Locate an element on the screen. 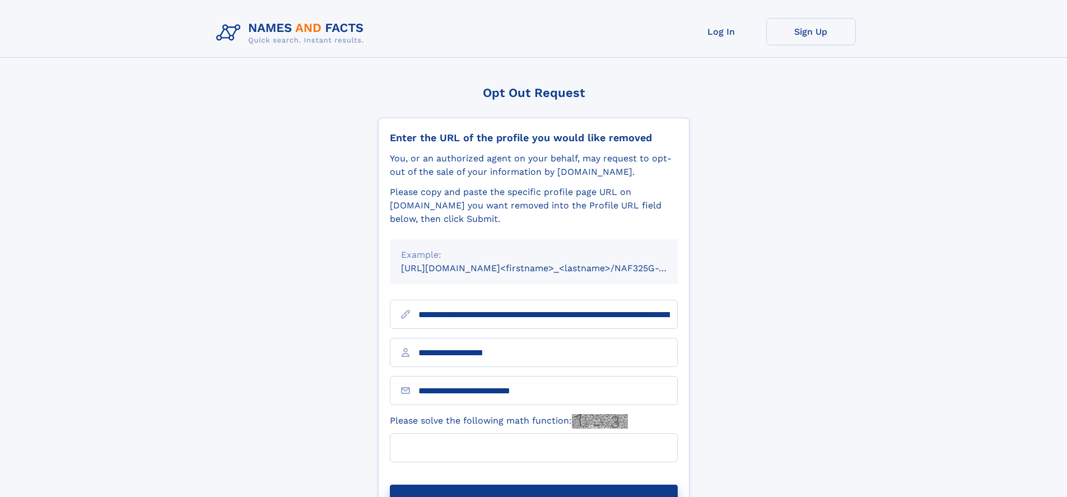 The image size is (1067, 497). div: Enter the URL of the profile you would like removed is located at coordinates (534, 138).